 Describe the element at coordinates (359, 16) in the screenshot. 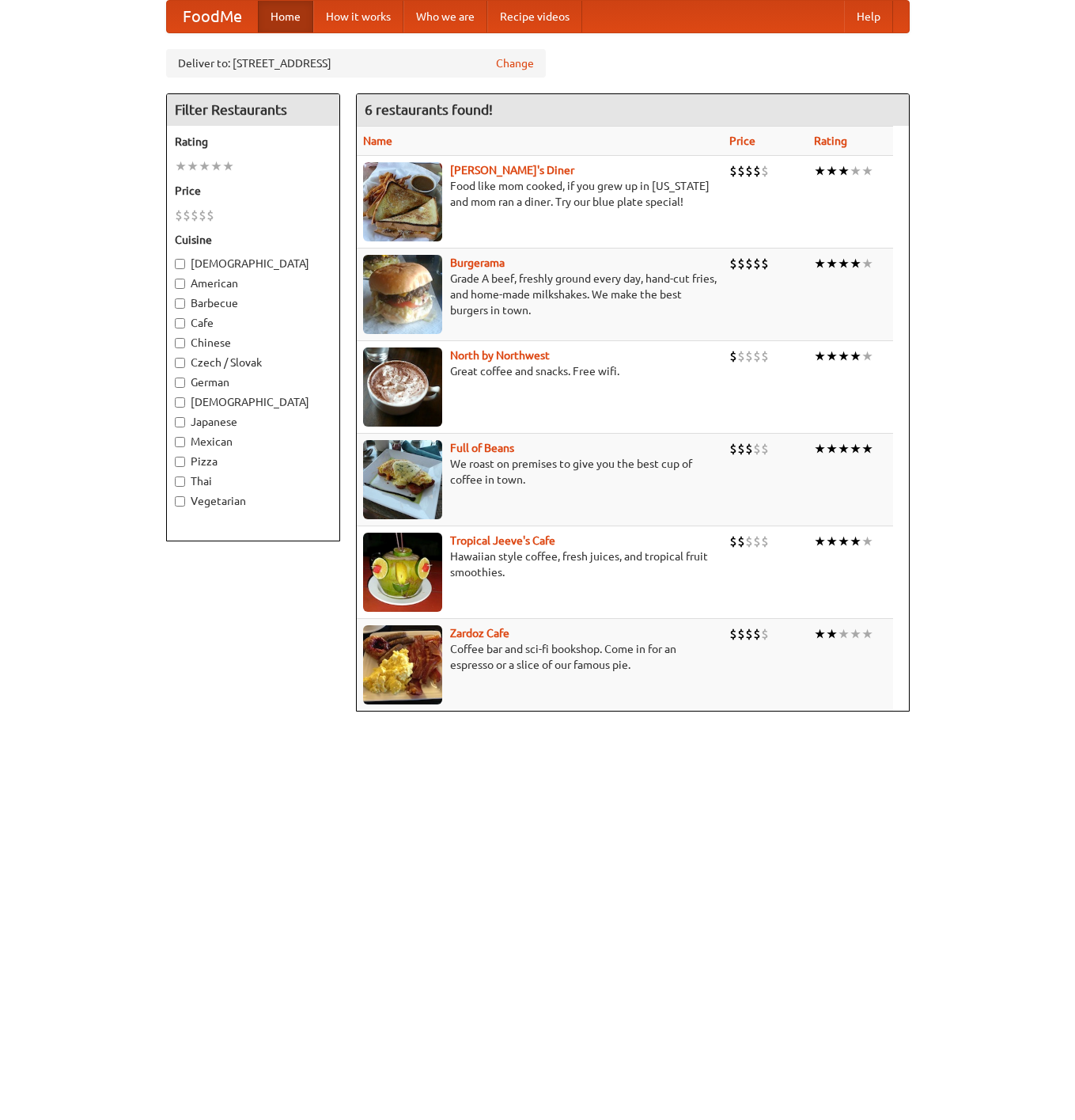

I see `a: How it works` at that location.